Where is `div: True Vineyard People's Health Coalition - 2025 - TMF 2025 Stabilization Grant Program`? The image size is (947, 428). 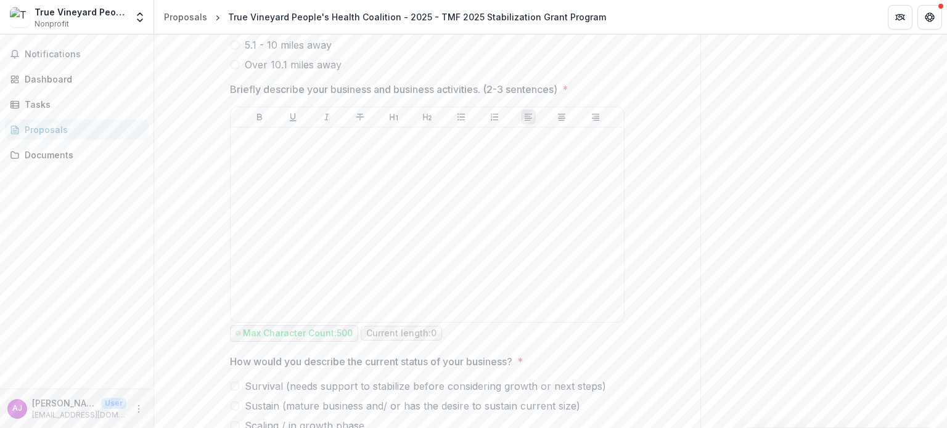 div: True Vineyard People's Health Coalition - 2025 - TMF 2025 Stabilization Grant Program is located at coordinates (417, 17).